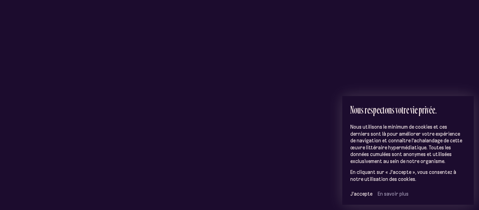 This screenshot has width=479, height=210. I want to click on a: En savoir plus, so click(393, 194).